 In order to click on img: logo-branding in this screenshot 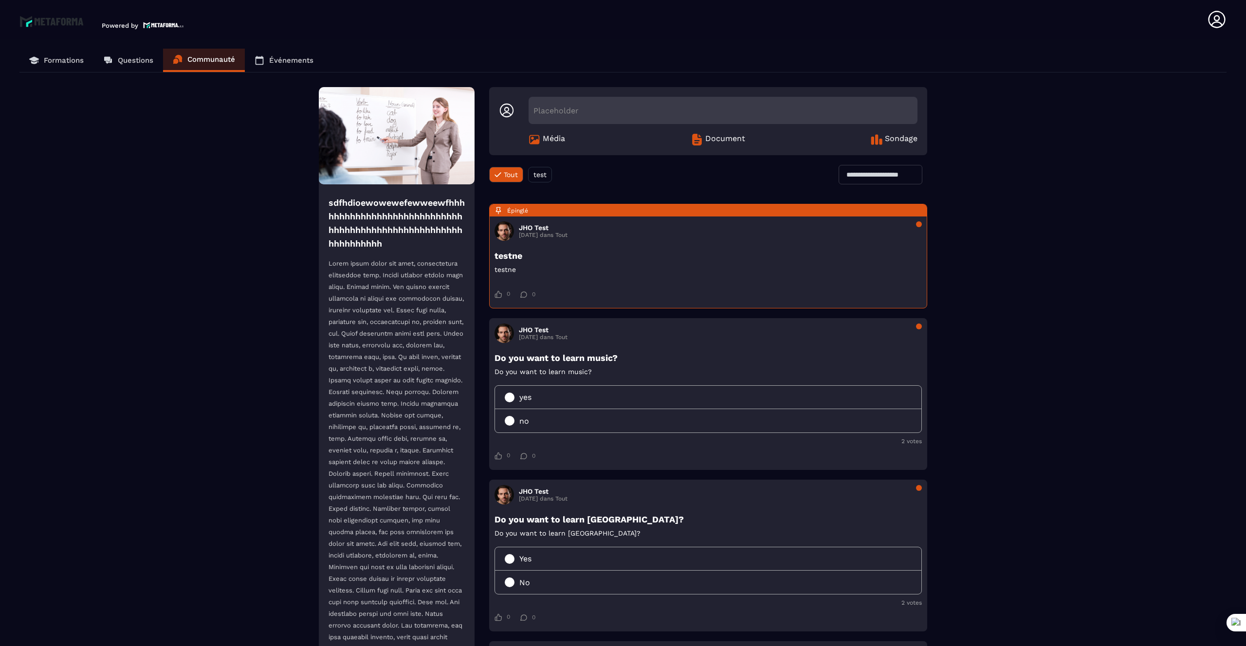, I will do `click(57, 21)`.